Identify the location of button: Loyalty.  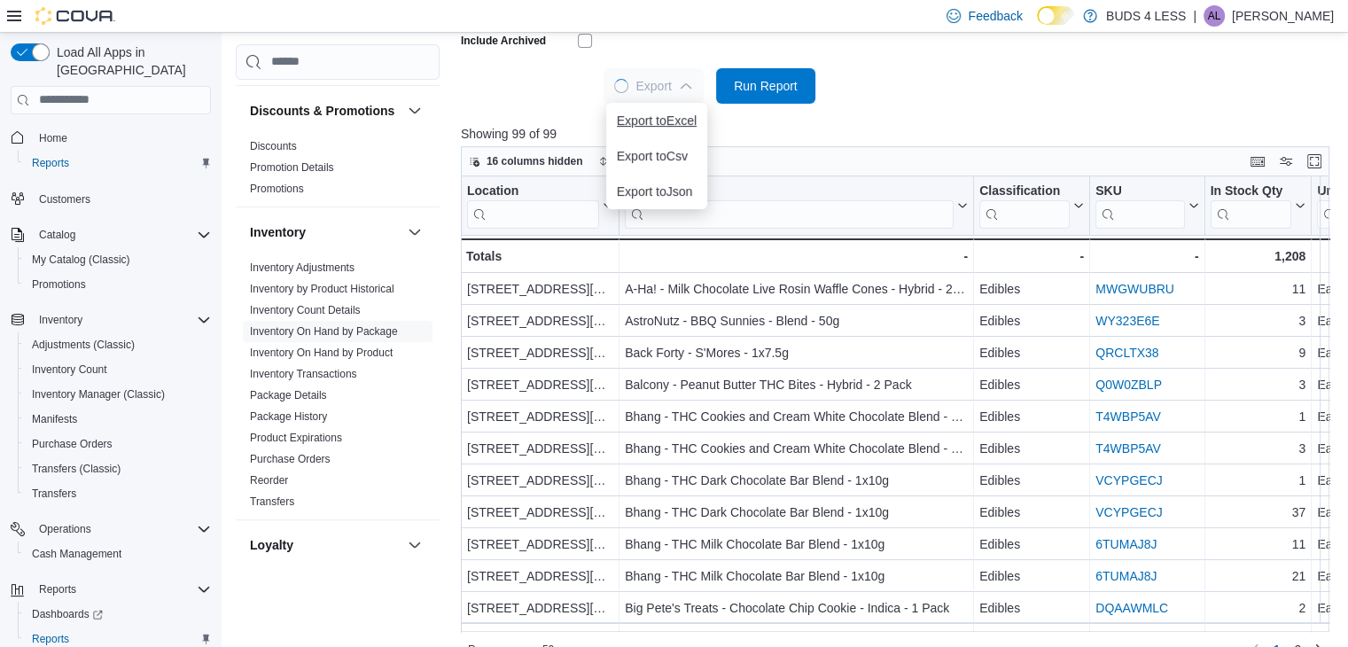
(415, 545).